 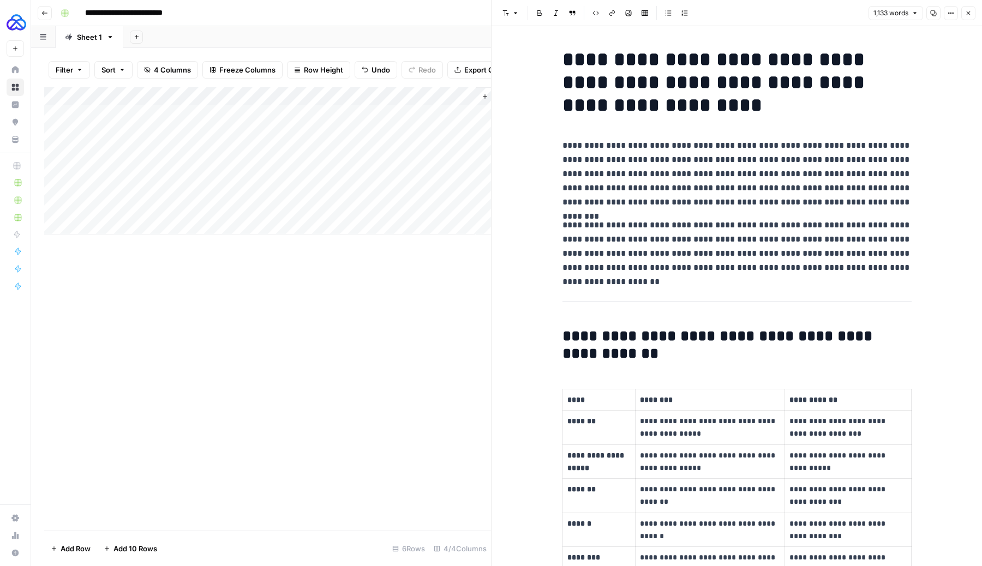 What do you see at coordinates (247, 70) in the screenshot?
I see `span: Freeze Columns` at bounding box center [247, 70].